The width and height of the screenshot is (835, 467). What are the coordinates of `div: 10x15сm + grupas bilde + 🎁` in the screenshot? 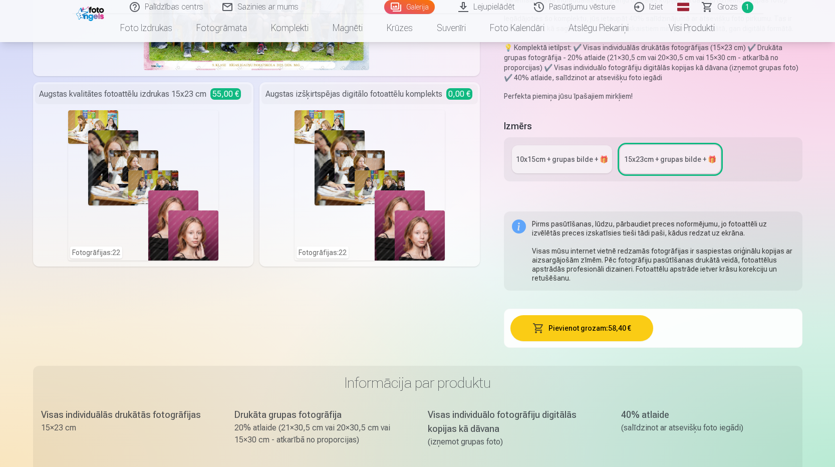 It's located at (562, 159).